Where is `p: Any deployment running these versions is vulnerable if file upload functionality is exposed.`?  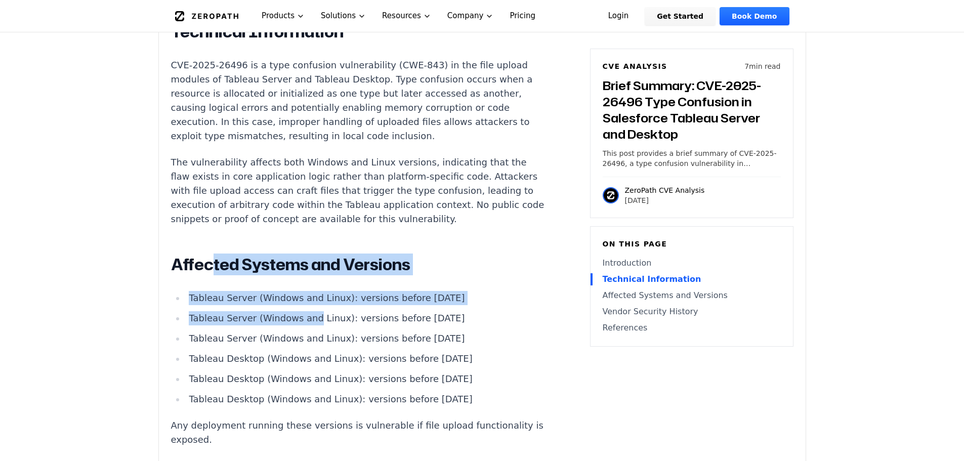 p: Any deployment running these versions is vulnerable if file upload functionality is exposed. is located at coordinates (359, 433).